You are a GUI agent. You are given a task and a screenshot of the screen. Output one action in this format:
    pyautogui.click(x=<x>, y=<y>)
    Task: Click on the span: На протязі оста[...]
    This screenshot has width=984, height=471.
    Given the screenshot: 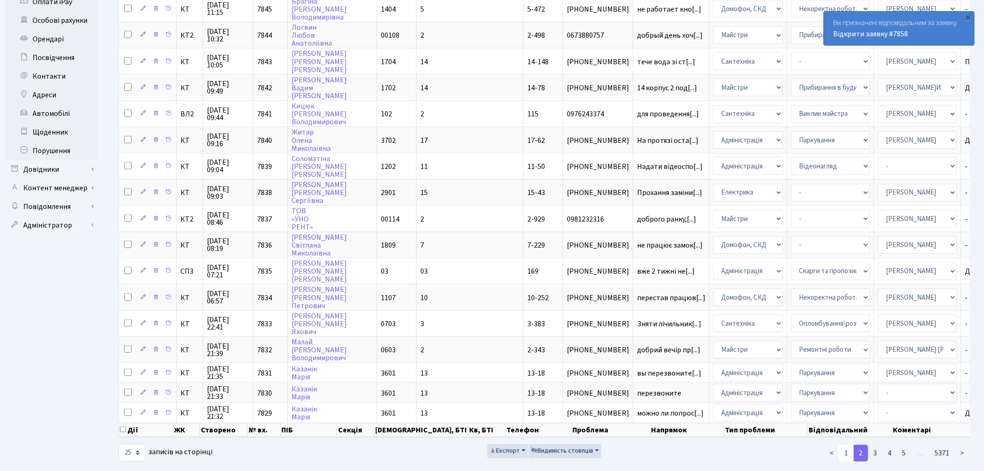 What is the action you would take?
    pyautogui.click(x=668, y=140)
    